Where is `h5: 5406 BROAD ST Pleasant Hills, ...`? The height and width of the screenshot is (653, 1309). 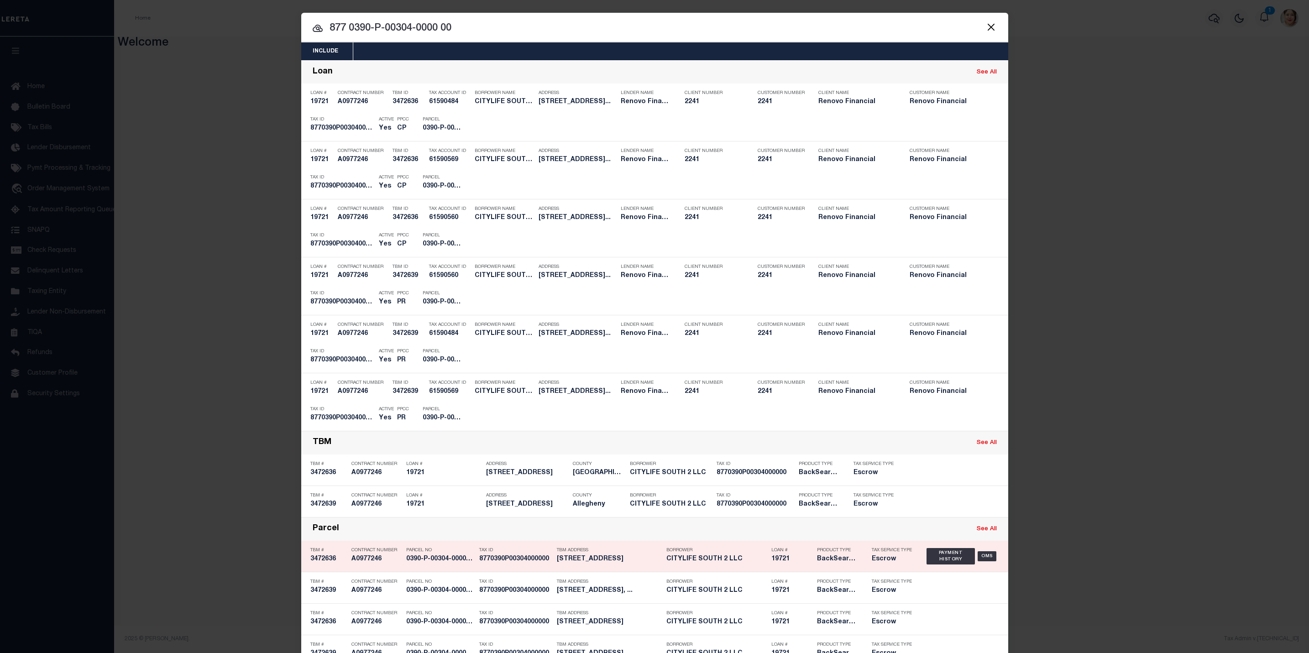 h5: 5406 BROAD ST Pleasant Hills, ... is located at coordinates (609, 590).